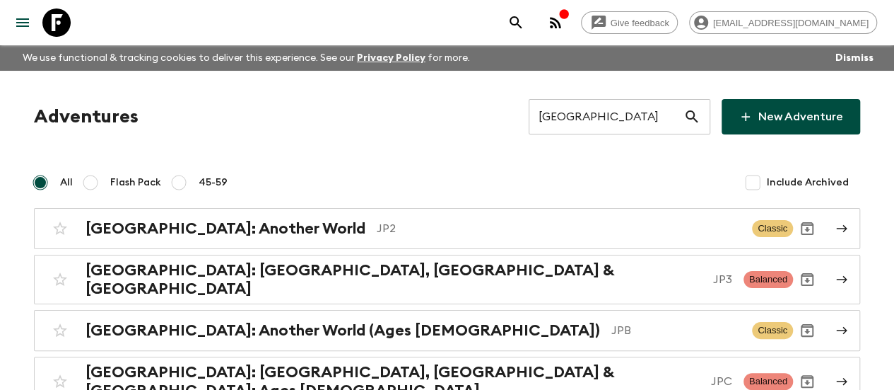  I want to click on a: Privacy Policy, so click(391, 58).